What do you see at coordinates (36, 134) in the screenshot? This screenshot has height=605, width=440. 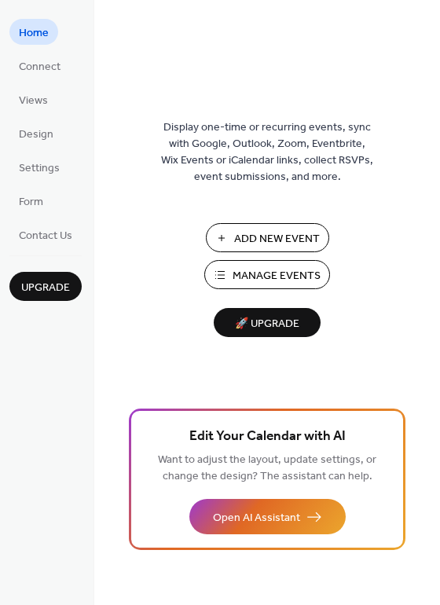 I see `span: Design` at bounding box center [36, 134].